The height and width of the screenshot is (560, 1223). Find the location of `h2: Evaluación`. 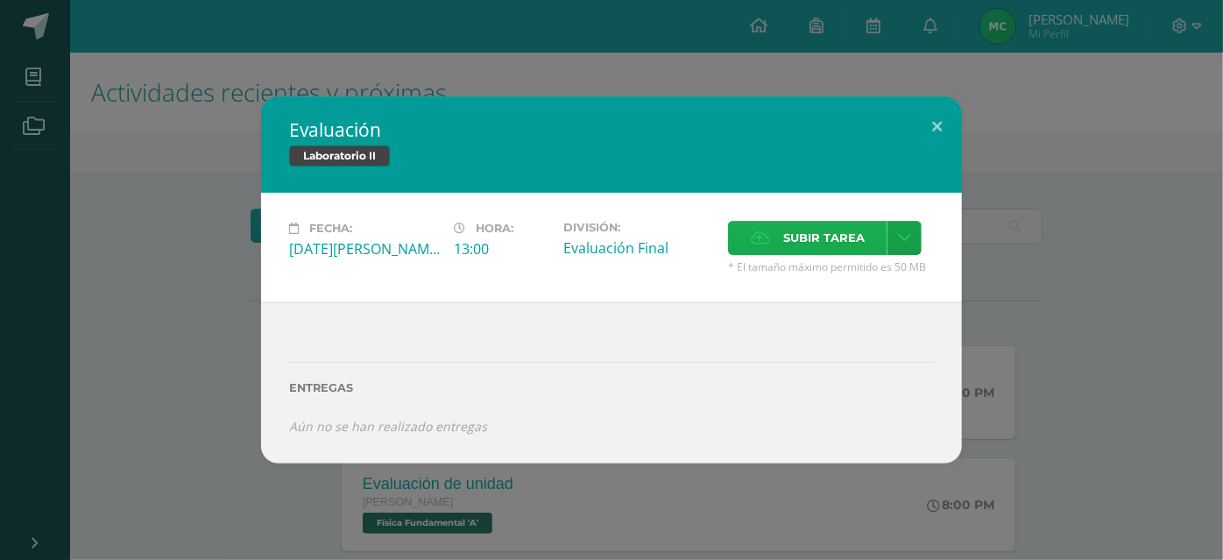

h2: Evaluación is located at coordinates (612, 130).